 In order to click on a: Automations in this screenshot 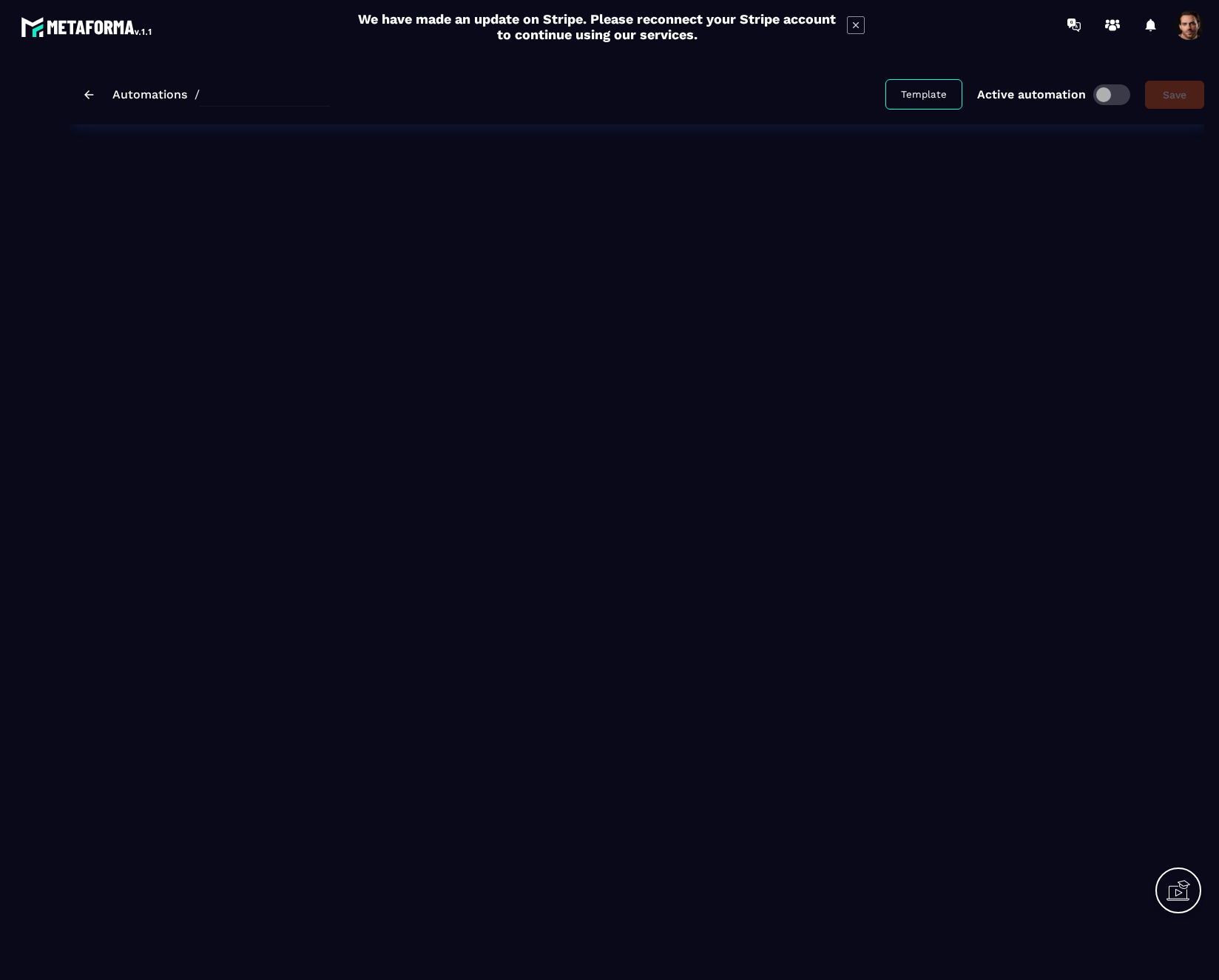, I will do `click(150, 94)`.